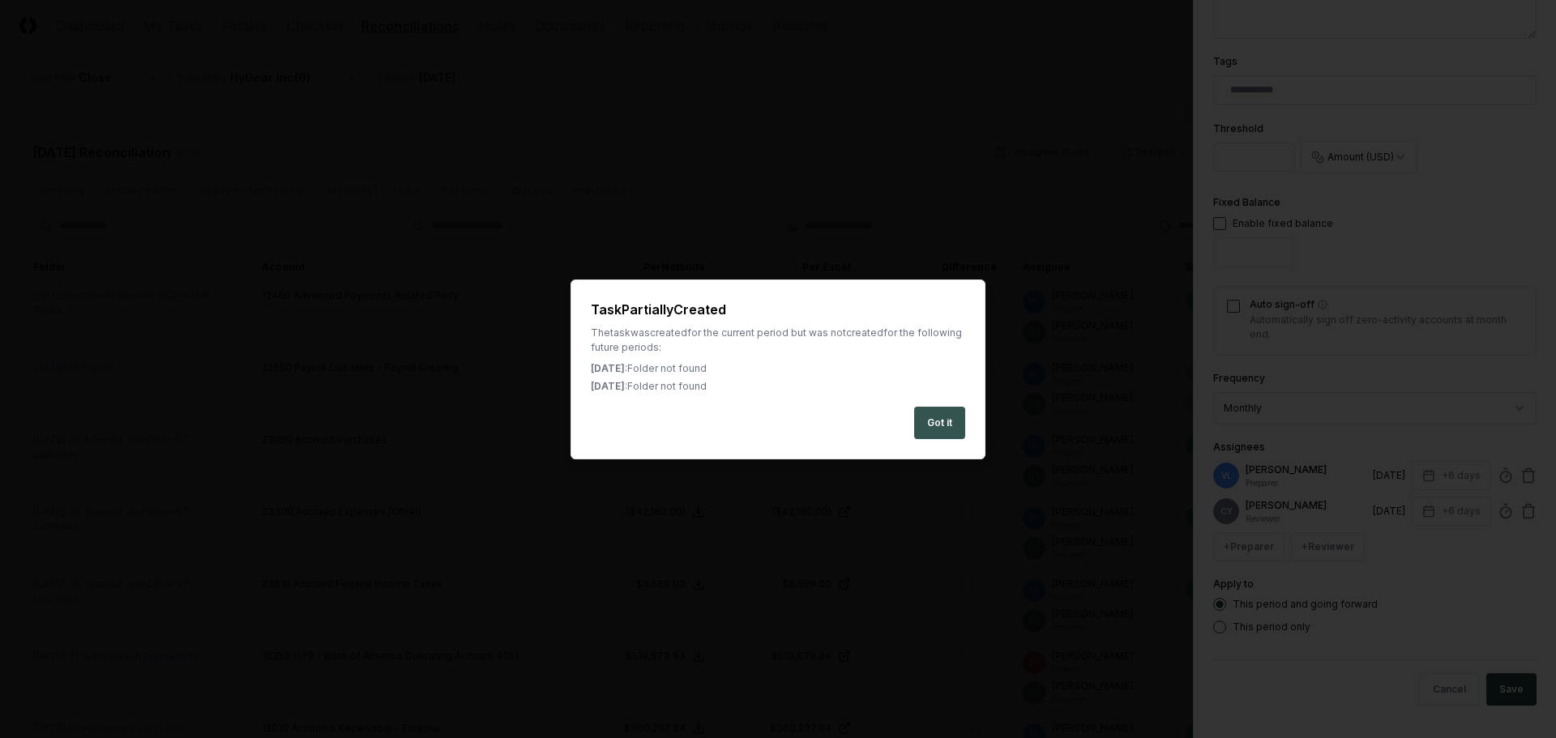 The image size is (1556, 738). Describe the element at coordinates (778, 310) in the screenshot. I see `h2: Task Partially Created` at that location.